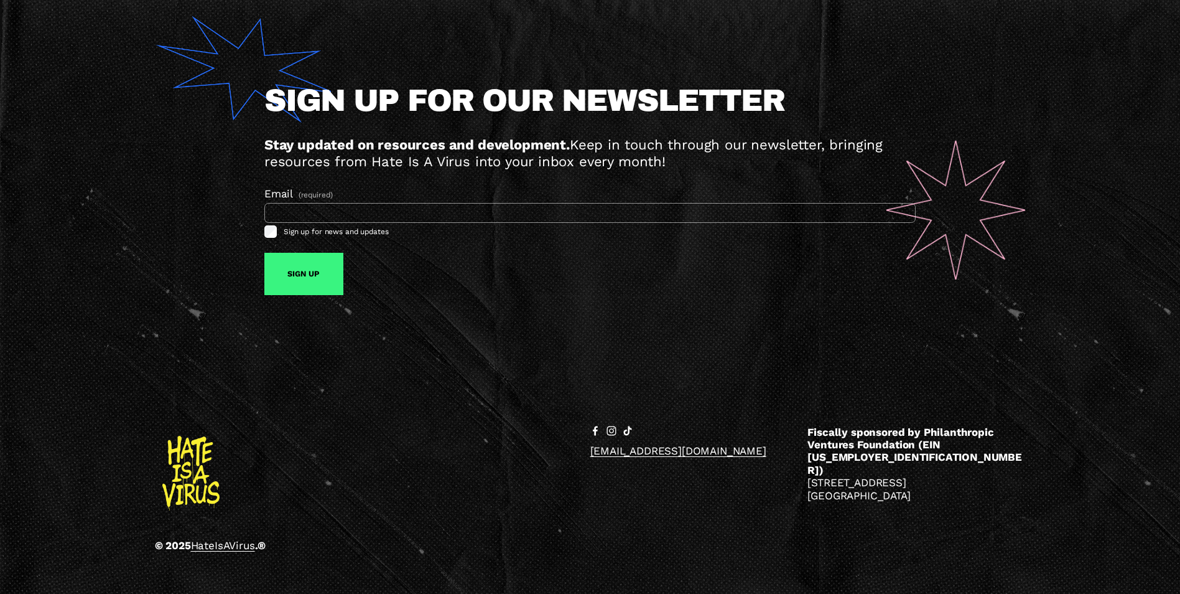 Image resolution: width=1180 pixels, height=594 pixels. What do you see at coordinates (612, 431) in the screenshot?
I see `a: instagram-unauth` at bounding box center [612, 431].